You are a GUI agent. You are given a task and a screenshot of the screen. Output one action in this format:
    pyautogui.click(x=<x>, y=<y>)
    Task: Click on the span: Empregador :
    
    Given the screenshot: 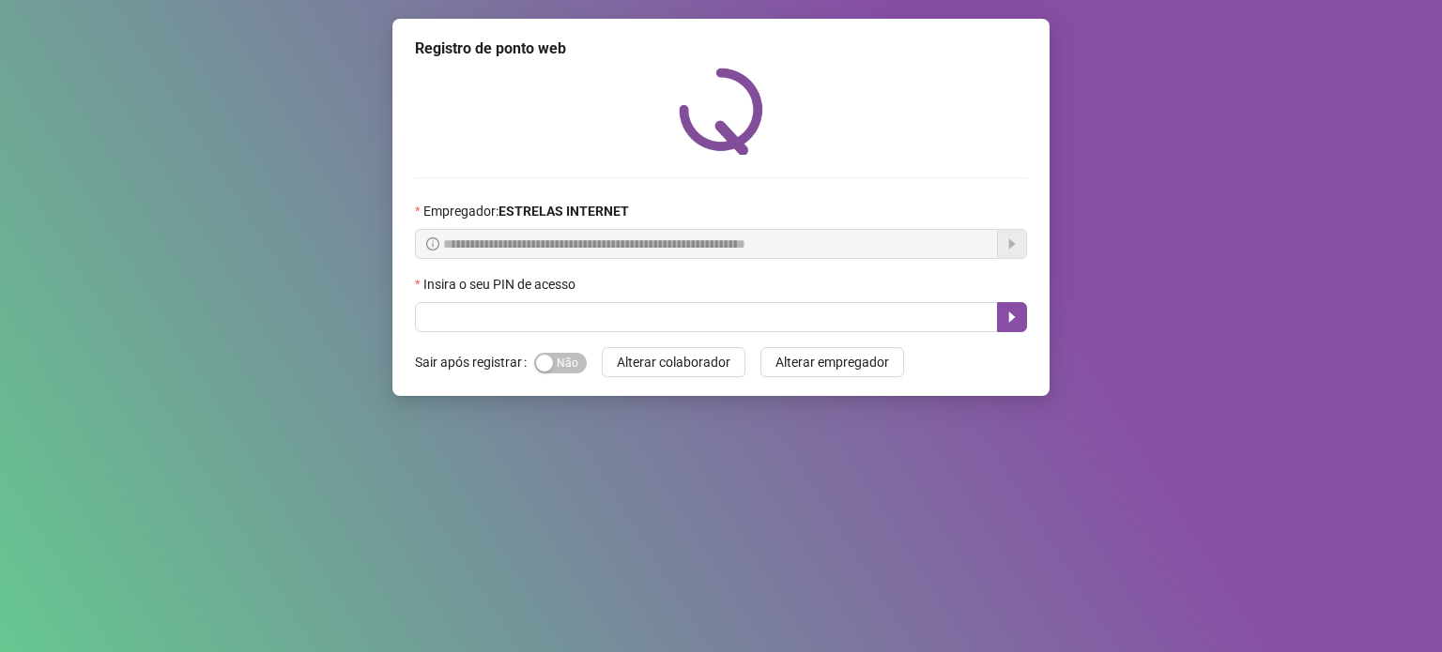 What is the action you would take?
    pyautogui.click(x=526, y=211)
    